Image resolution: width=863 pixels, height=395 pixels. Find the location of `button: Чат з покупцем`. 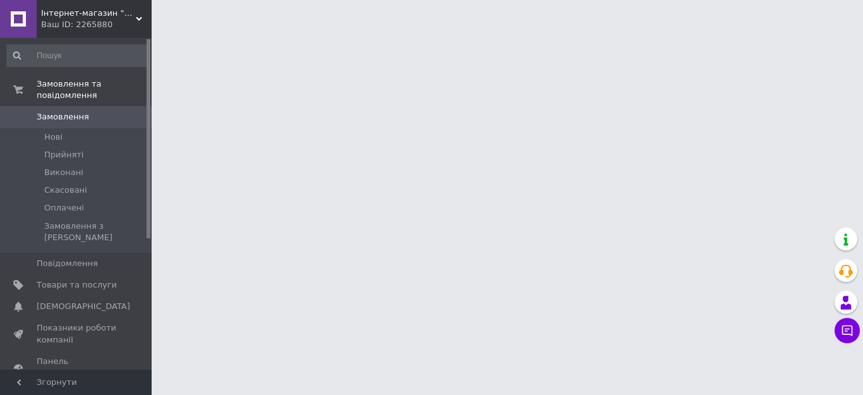

button: Чат з покупцем is located at coordinates (847, 330).